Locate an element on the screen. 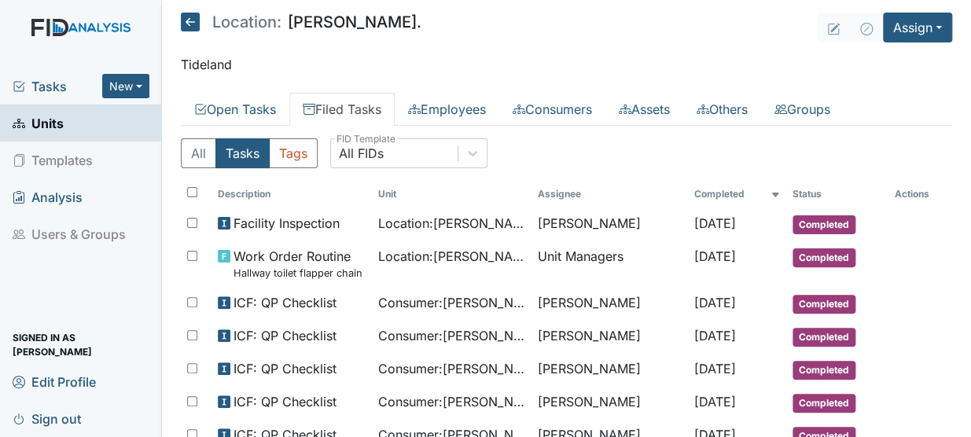  a: Employees is located at coordinates (447, 109).